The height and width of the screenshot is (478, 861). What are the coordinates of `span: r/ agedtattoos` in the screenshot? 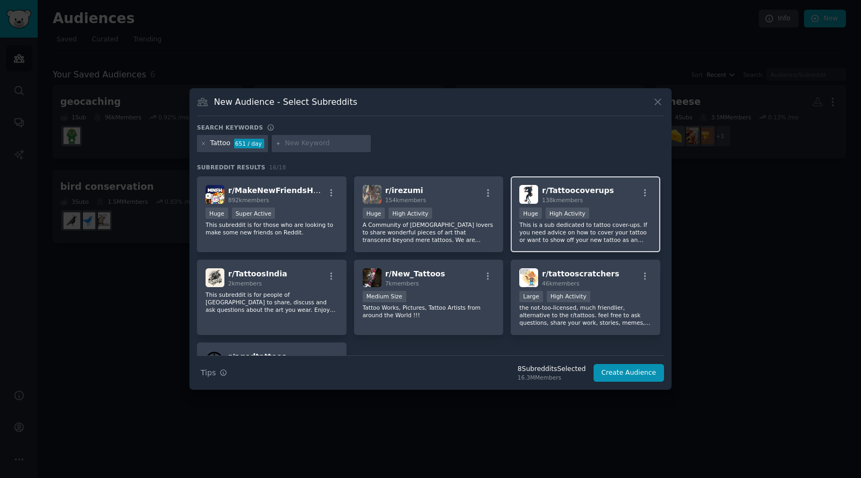 It's located at (257, 357).